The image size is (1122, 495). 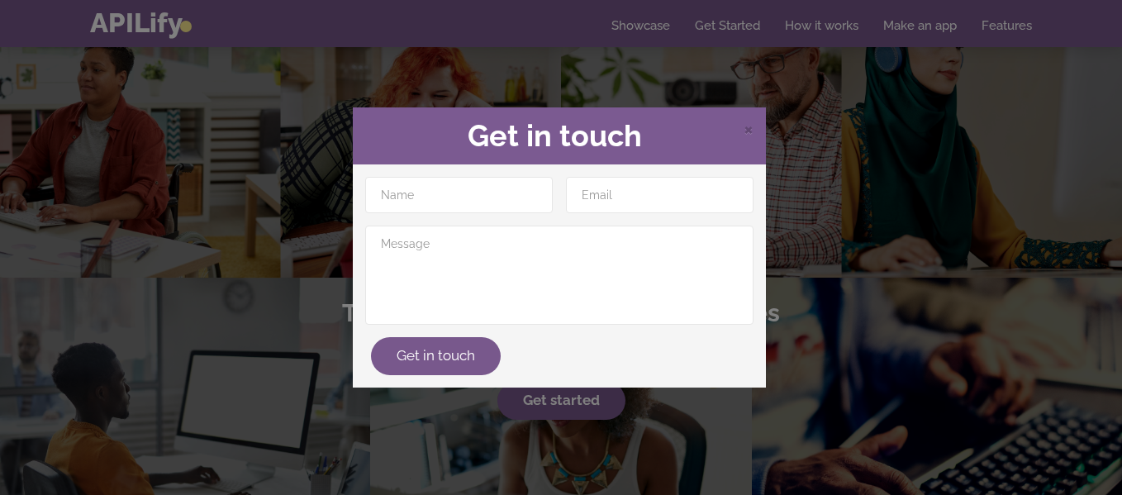 What do you see at coordinates (749, 128) in the screenshot?
I see `span: Close` at bounding box center [749, 128].